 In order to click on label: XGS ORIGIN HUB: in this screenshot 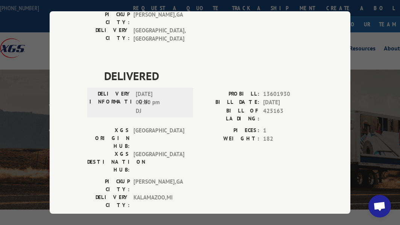, I will do `click(108, 138)`.